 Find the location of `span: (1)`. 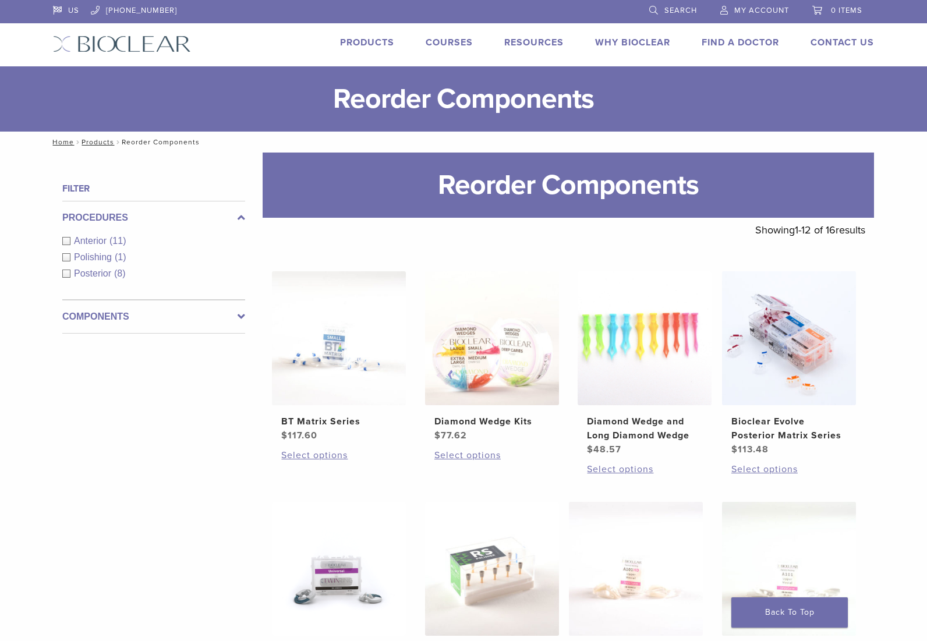

span: (1) is located at coordinates (121, 257).